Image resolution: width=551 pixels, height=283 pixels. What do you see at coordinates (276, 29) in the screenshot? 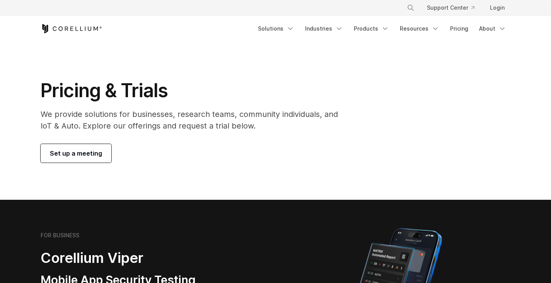
I see `a: Solutions` at bounding box center [276, 29].